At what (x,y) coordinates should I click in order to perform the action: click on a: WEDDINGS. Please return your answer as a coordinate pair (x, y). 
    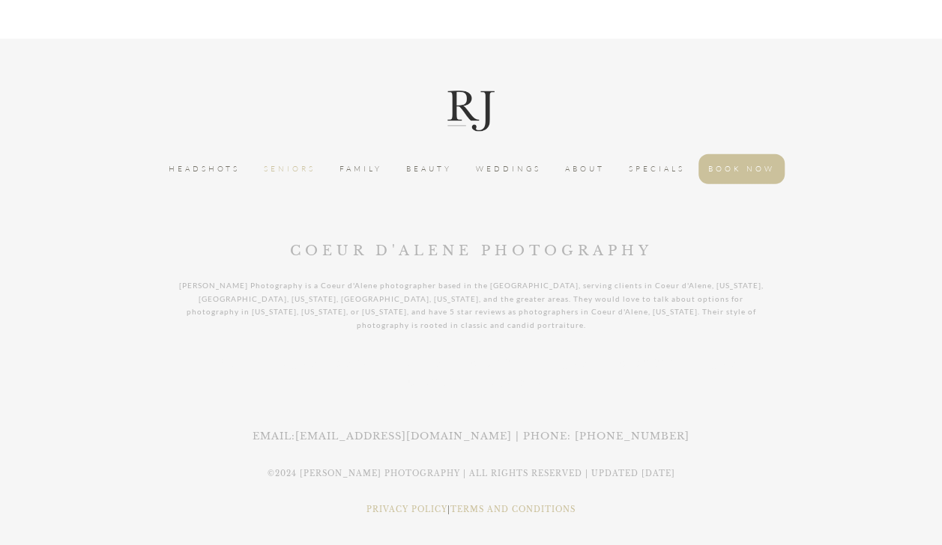
    Looking at the image, I should click on (508, 169).